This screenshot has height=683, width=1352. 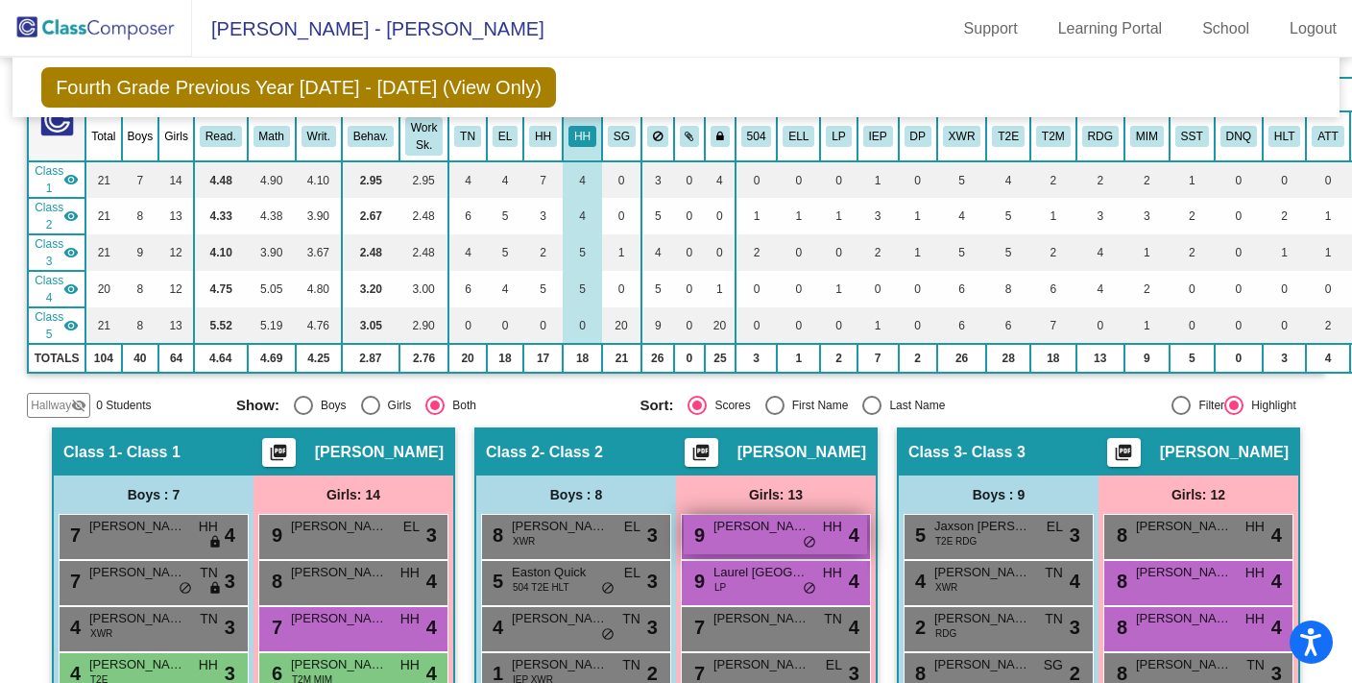 What do you see at coordinates (424, 216) in the screenshot?
I see `td: 2.48` at bounding box center [424, 216].